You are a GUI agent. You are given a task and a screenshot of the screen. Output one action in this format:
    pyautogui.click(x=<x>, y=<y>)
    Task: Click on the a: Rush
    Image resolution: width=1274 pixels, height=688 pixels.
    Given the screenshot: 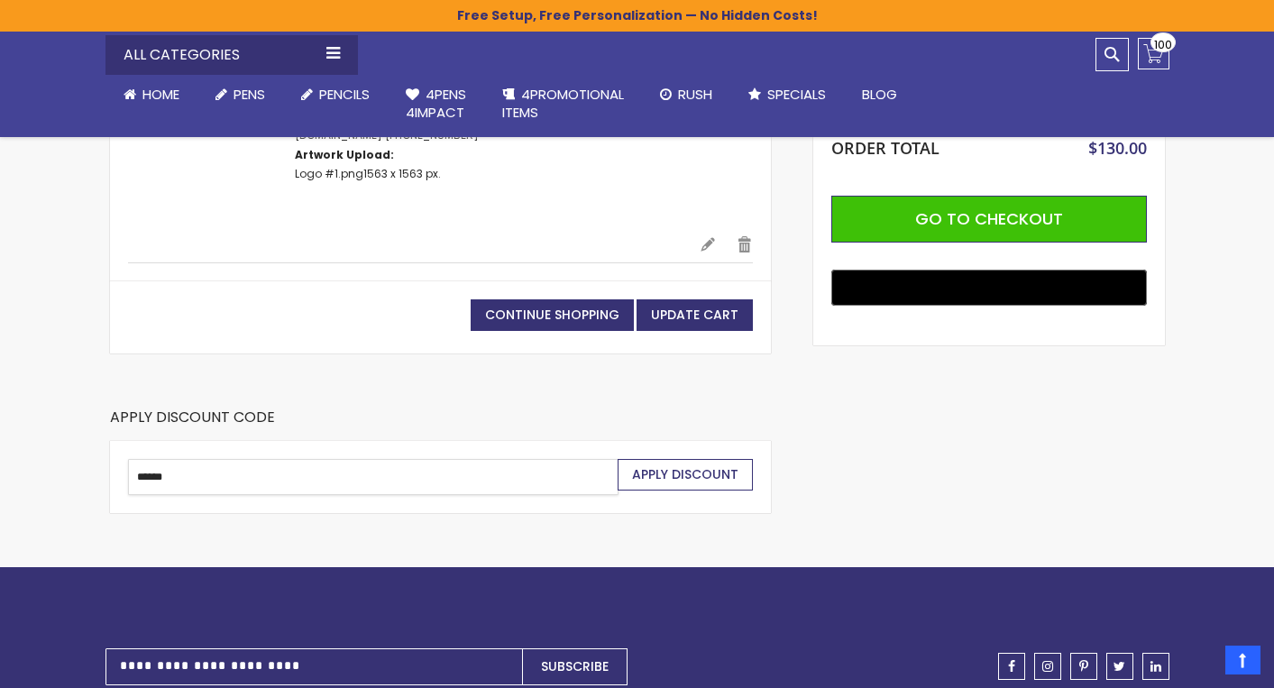 What is the action you would take?
    pyautogui.click(x=686, y=95)
    